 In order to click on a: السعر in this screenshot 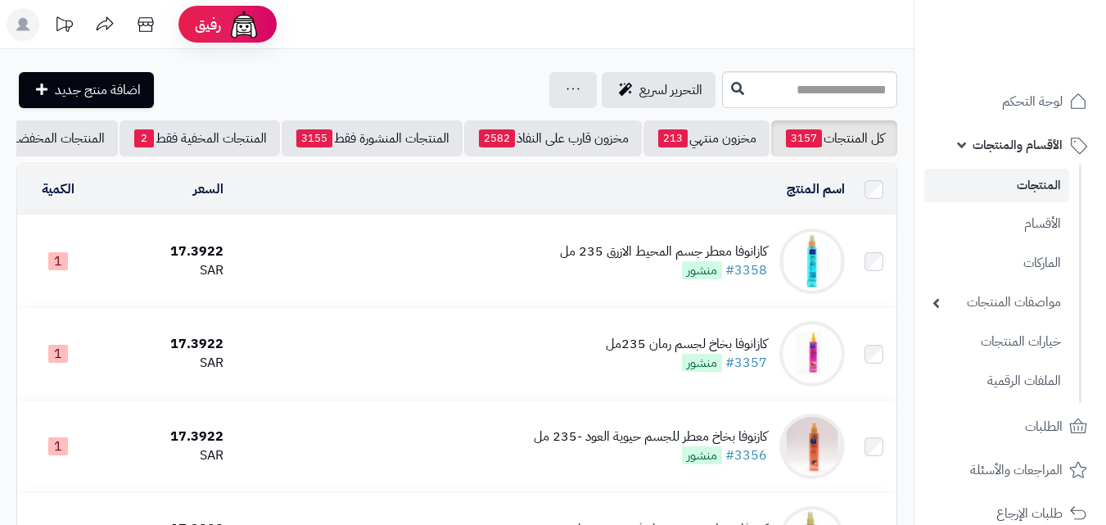, I will do `click(208, 189)`.